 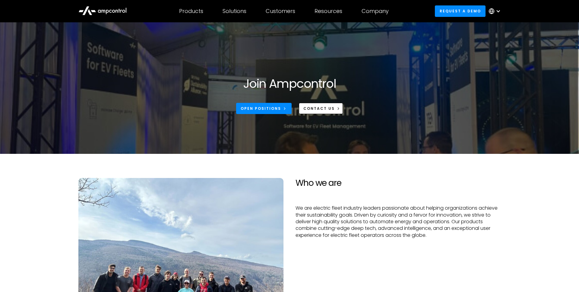 I want to click on h2: Who we are, so click(x=398, y=183).